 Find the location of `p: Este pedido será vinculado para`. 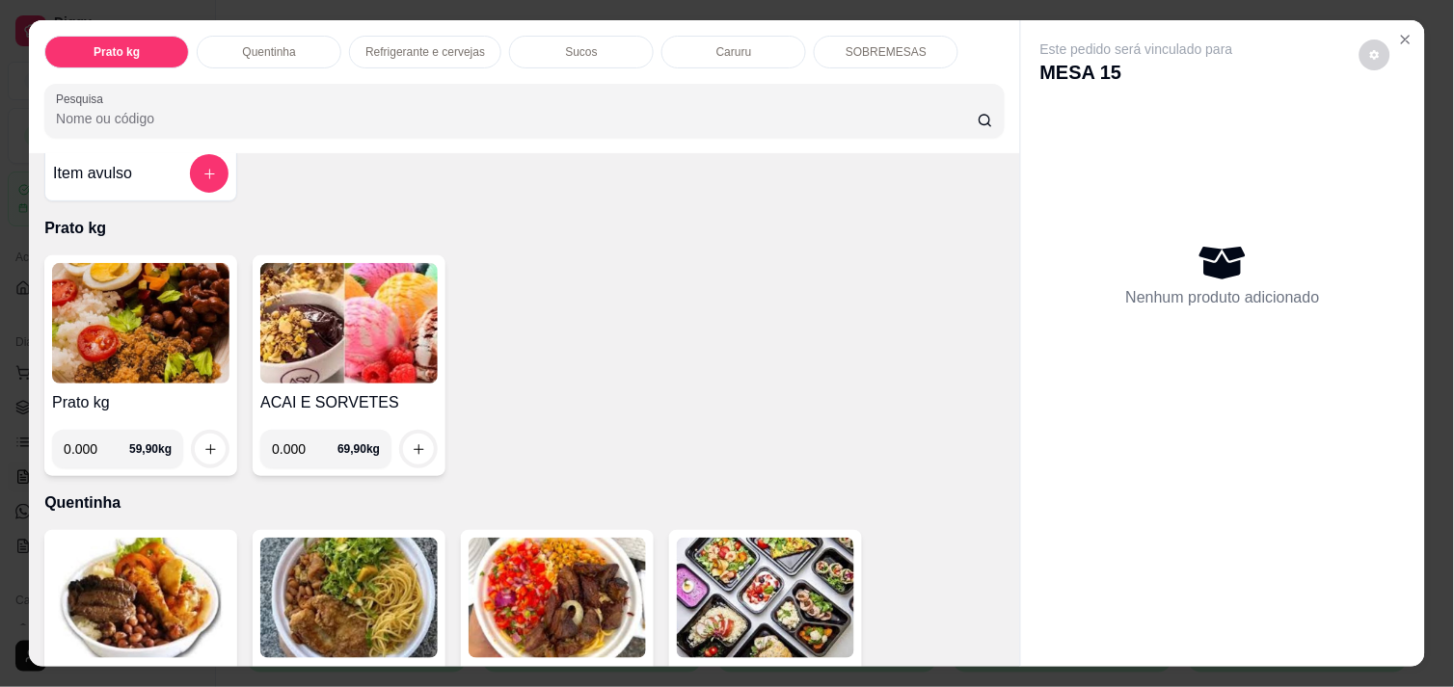

p: Este pedido será vinculado para is located at coordinates (1137, 49).